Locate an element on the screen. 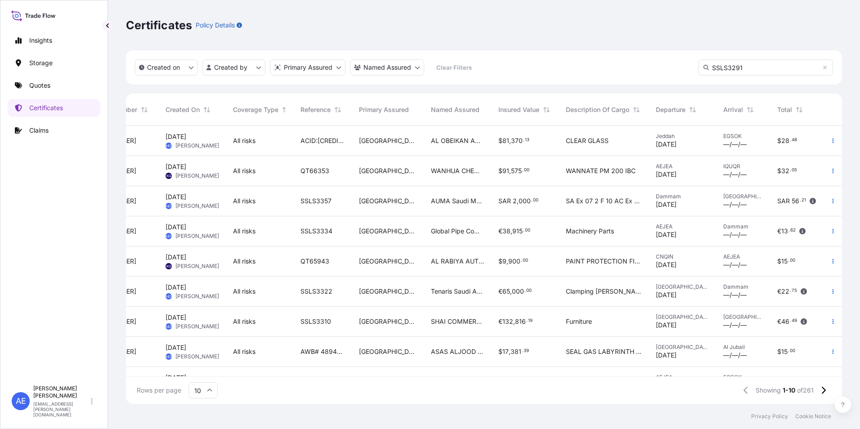  span: 05 is located at coordinates (794, 170).